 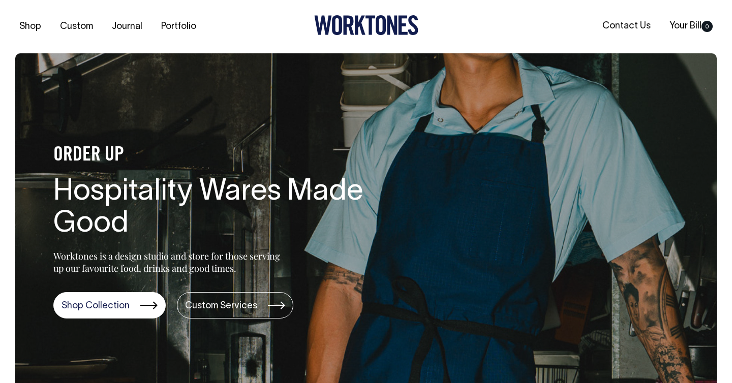 I want to click on a: Portfolio, so click(x=178, y=26).